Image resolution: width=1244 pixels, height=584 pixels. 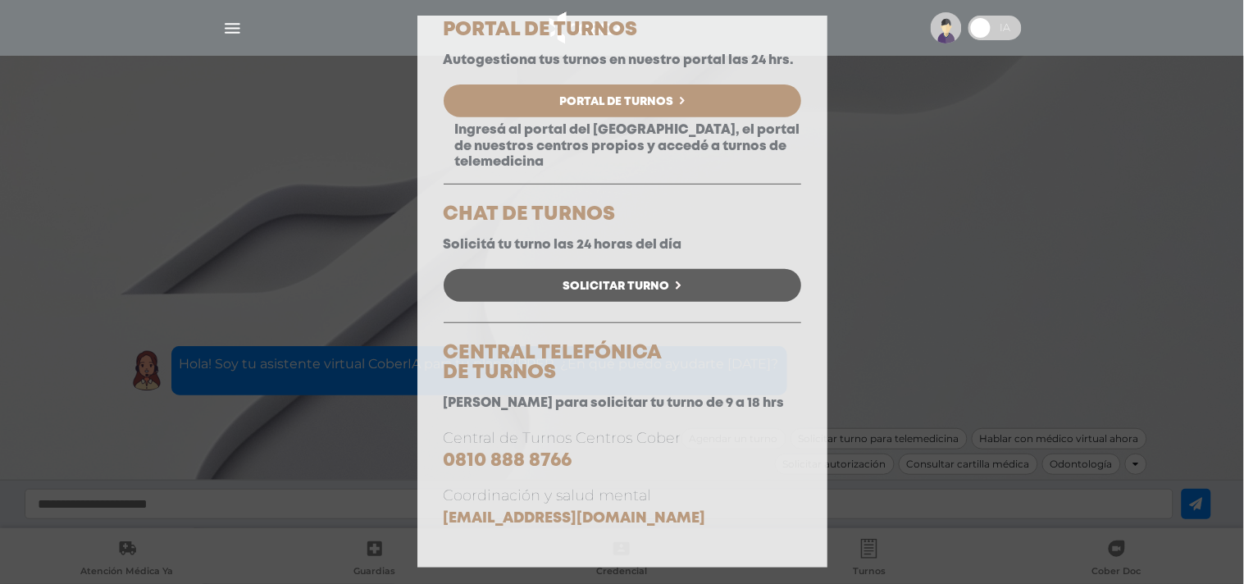 I want to click on h5: CENTRAL TELEFÓNICA DE TURNOS, so click(x=622, y=363).